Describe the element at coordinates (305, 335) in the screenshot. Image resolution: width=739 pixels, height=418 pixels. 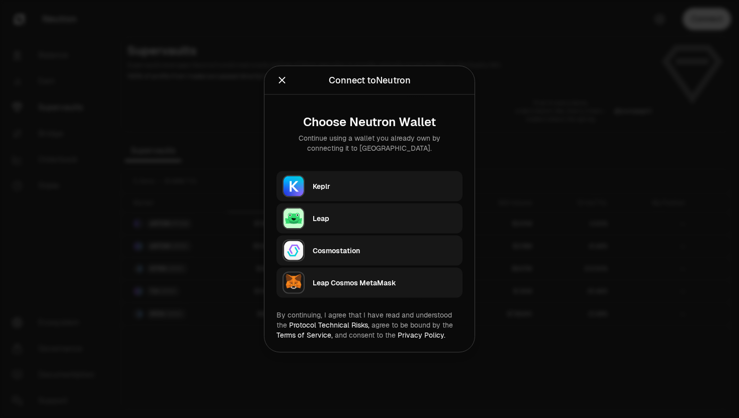
I see `a: Terms of Service,` at that location.